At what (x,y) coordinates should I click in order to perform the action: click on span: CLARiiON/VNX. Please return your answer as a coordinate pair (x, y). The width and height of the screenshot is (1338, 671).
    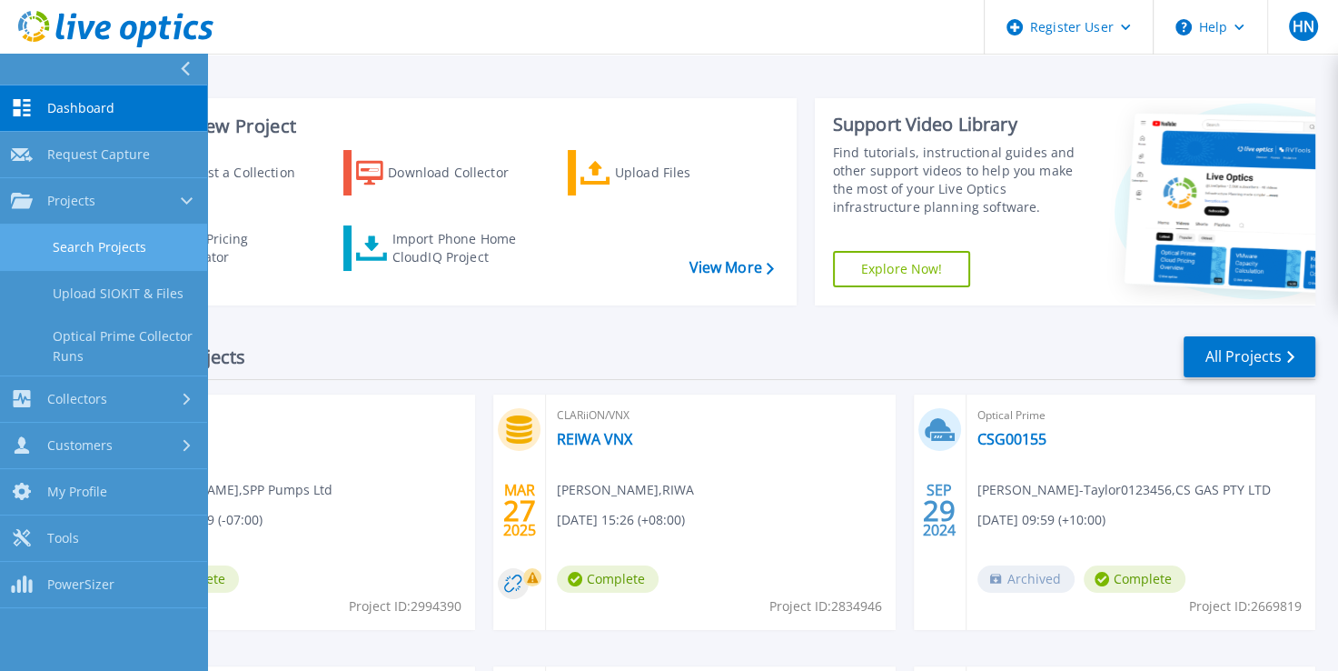
    Looking at the image, I should click on (720, 415).